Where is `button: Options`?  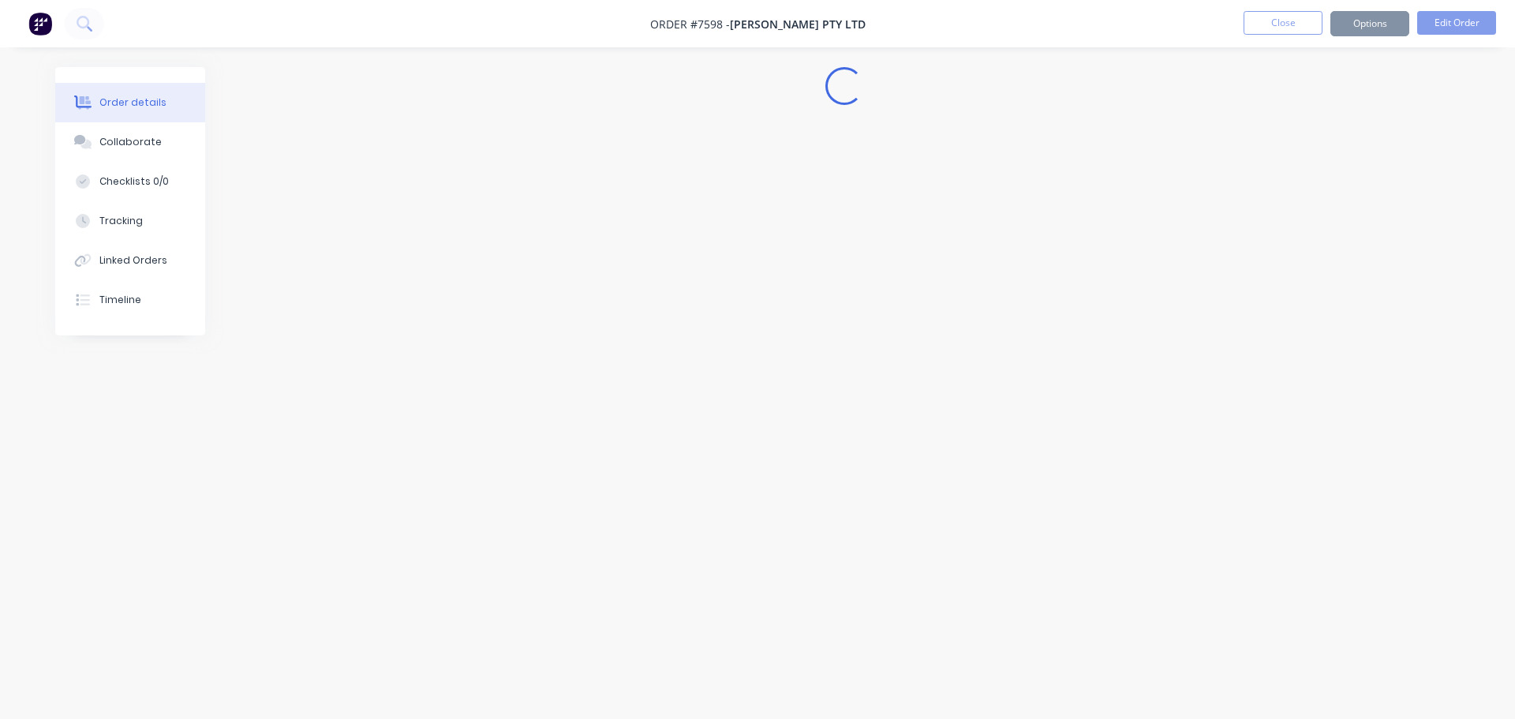
button: Options is located at coordinates (1370, 24).